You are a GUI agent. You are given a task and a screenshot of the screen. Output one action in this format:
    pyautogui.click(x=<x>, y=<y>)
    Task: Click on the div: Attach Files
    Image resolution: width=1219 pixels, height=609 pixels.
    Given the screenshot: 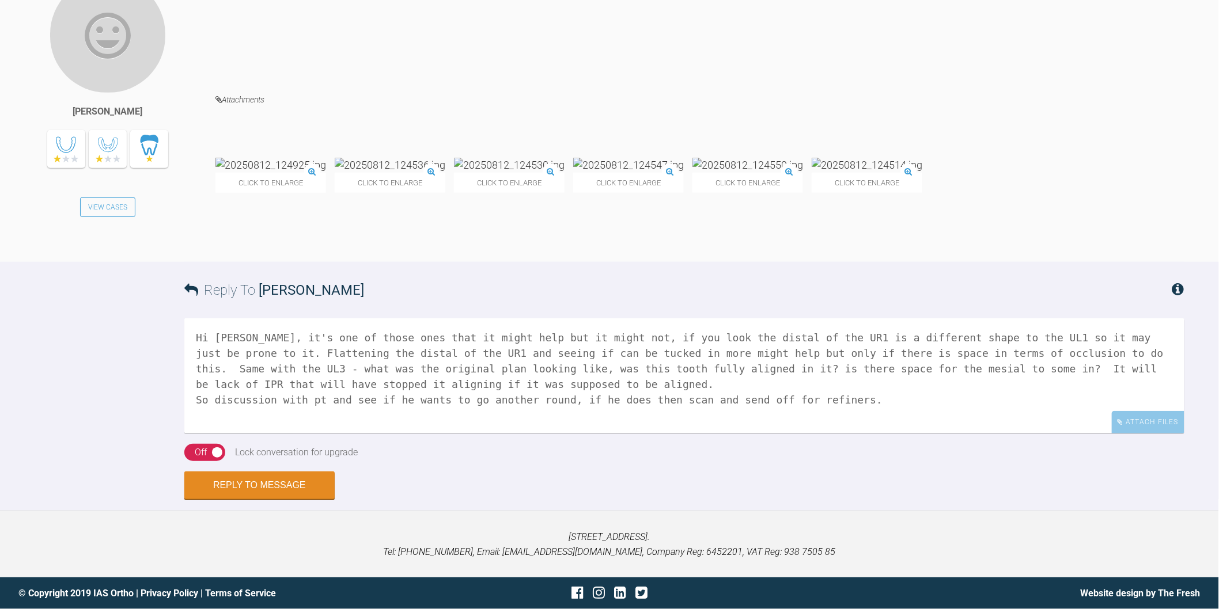 What is the action you would take?
    pyautogui.click(x=1148, y=422)
    